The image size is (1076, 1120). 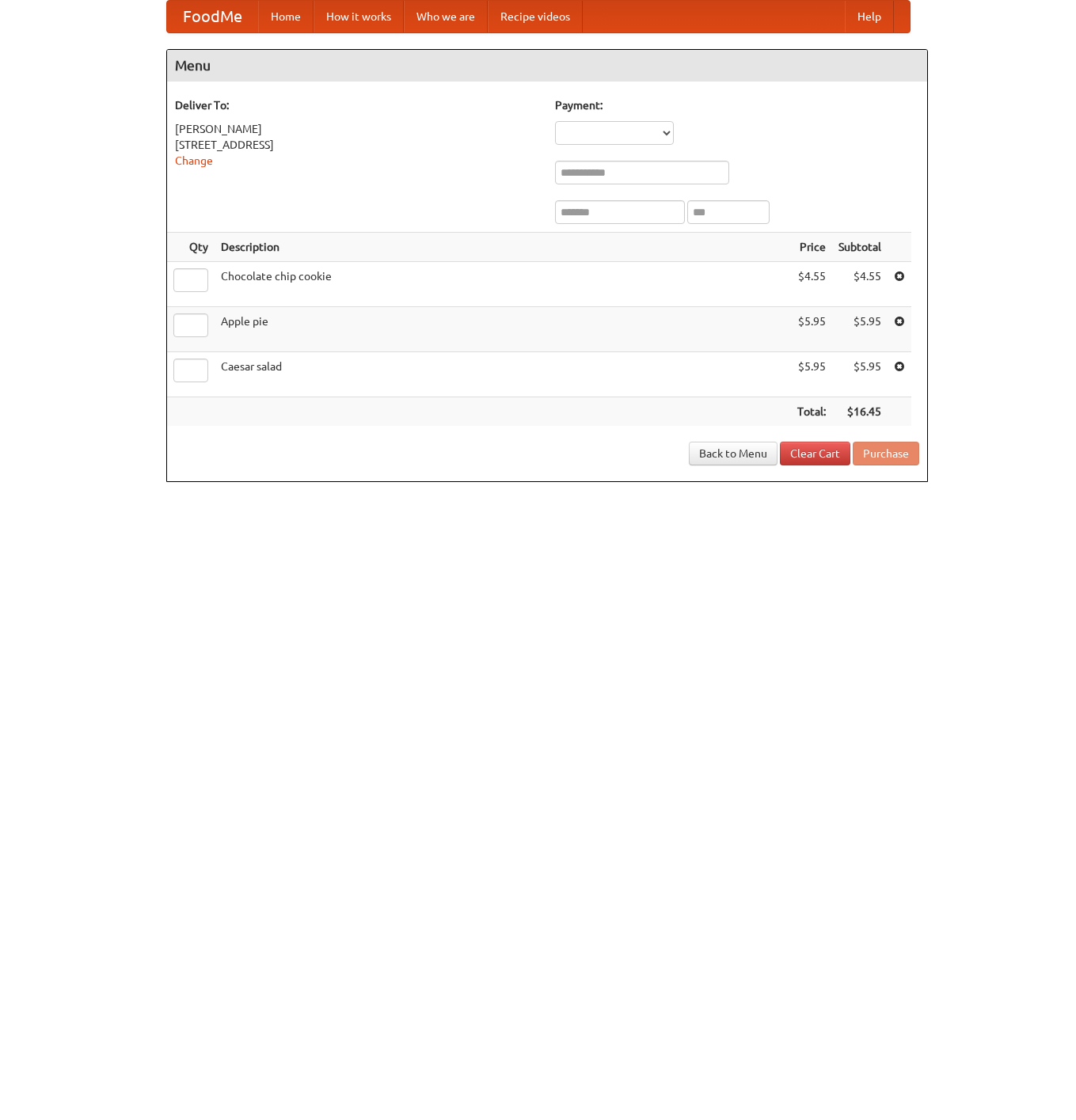 What do you see at coordinates (886, 453) in the screenshot?
I see `button: Purchase` at bounding box center [886, 453].